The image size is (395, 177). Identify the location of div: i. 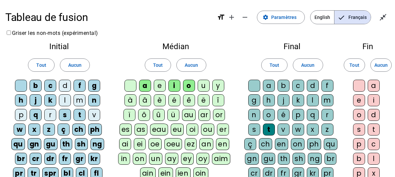
(174, 86).